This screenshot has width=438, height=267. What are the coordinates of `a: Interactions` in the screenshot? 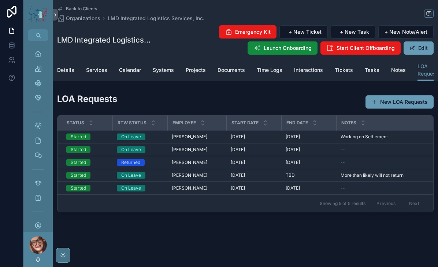 It's located at (308, 71).